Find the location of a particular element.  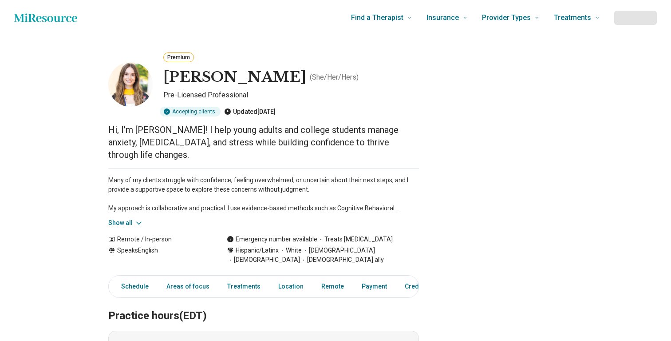

a: Credentials is located at coordinates (422, 286).